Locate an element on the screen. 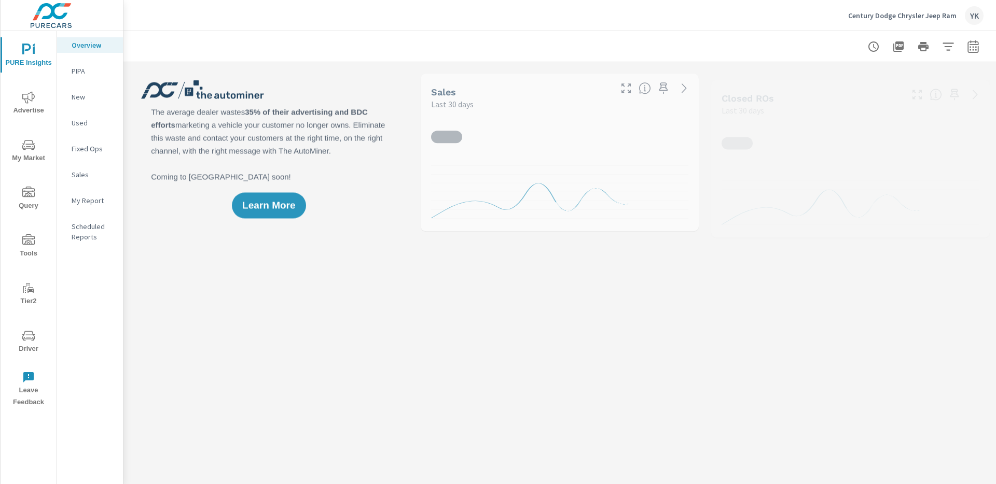 The width and height of the screenshot is (996, 484). span: Number of Repair Orders Closed by the selected dealership group over the selected time range. [So... is located at coordinates (936, 94).